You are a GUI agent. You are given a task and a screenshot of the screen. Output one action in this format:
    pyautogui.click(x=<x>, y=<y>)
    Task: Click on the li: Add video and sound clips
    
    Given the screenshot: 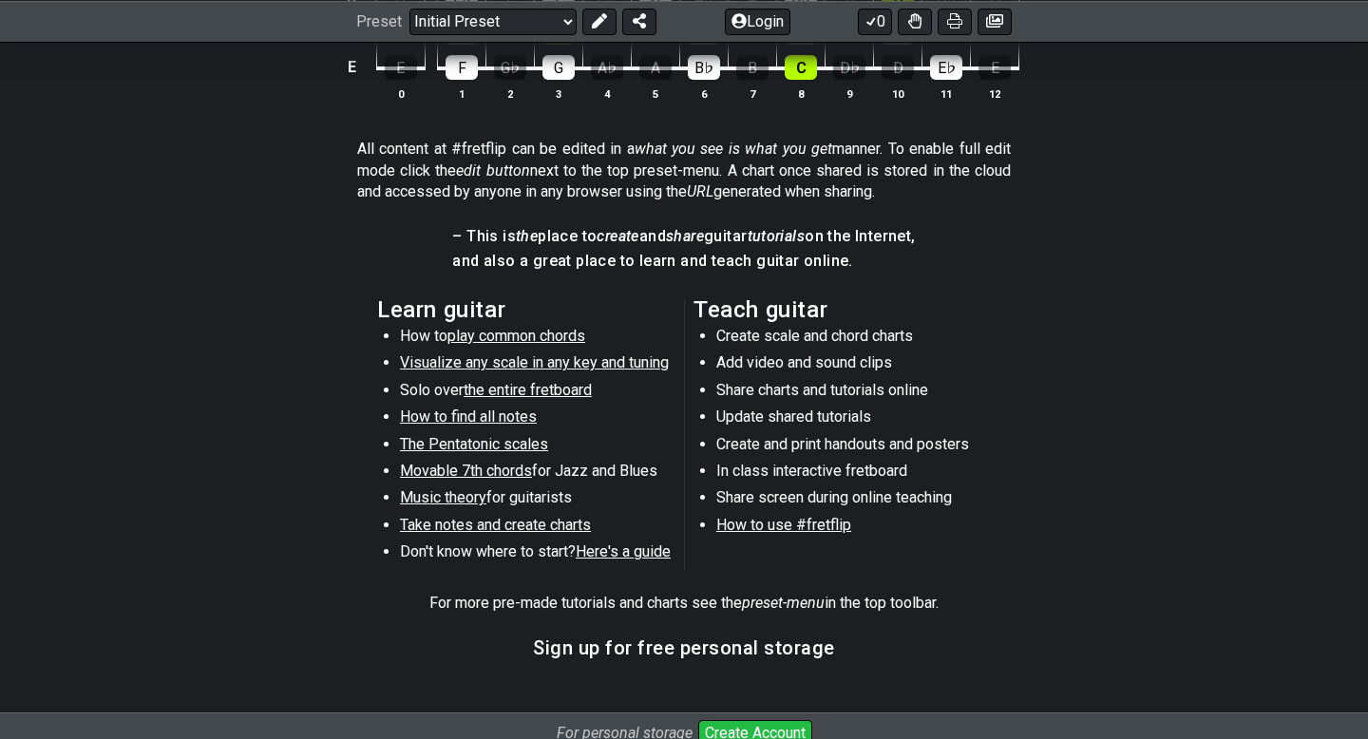 What is the action you would take?
    pyautogui.click(x=851, y=366)
    